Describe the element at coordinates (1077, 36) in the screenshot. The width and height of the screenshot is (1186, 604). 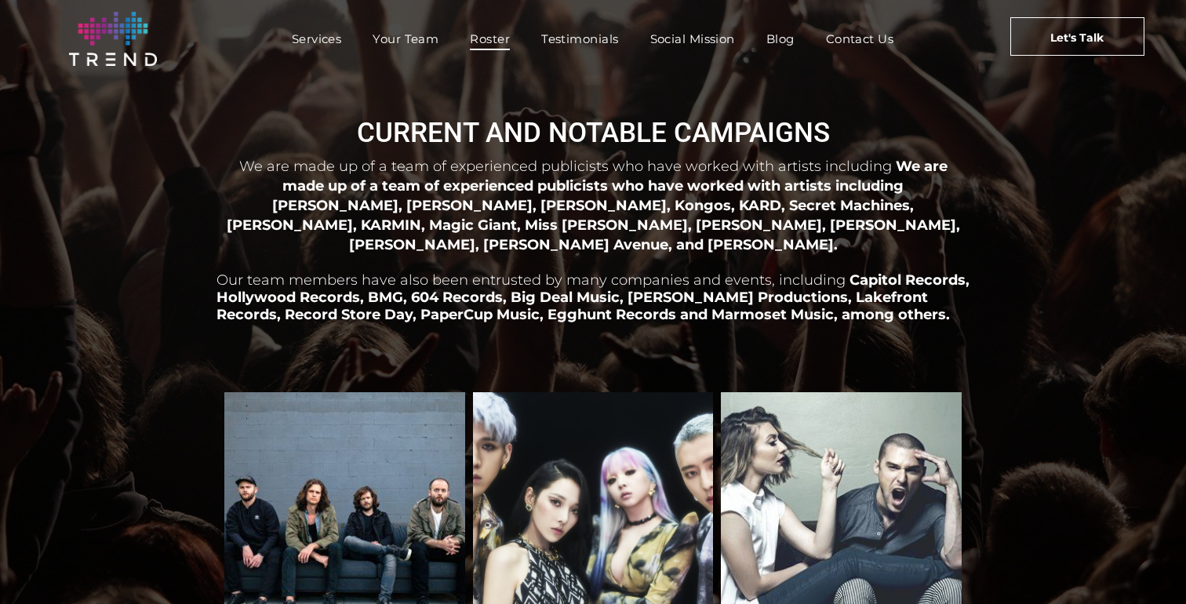
I see `a: Let's Talk` at that location.